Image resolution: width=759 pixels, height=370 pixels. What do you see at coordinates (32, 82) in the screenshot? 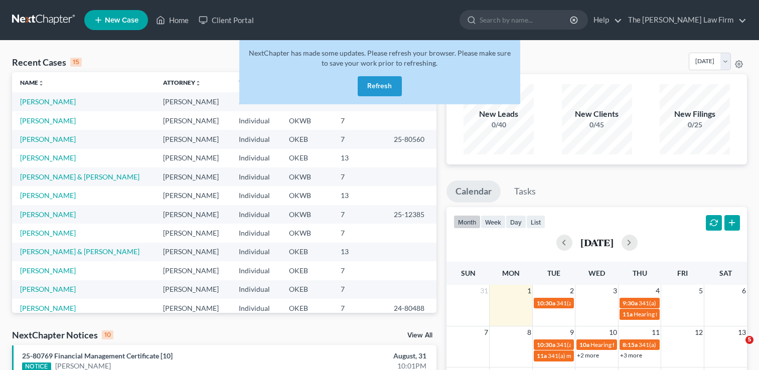
I see `a: Nameunfold_more` at bounding box center [32, 82].